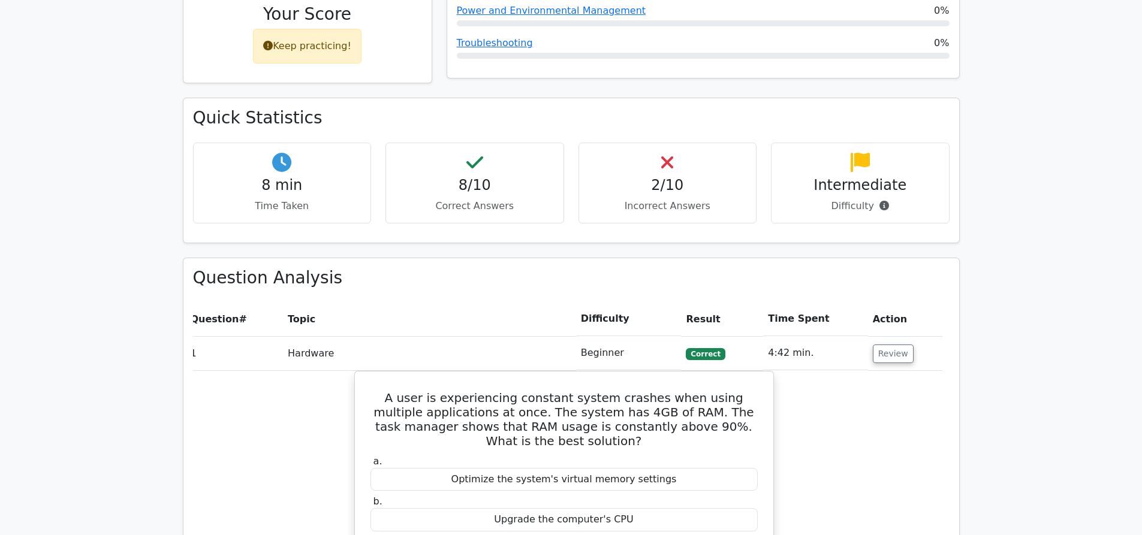 This screenshot has width=1142, height=535. I want to click on a: Power and Environmental Management, so click(551, 10).